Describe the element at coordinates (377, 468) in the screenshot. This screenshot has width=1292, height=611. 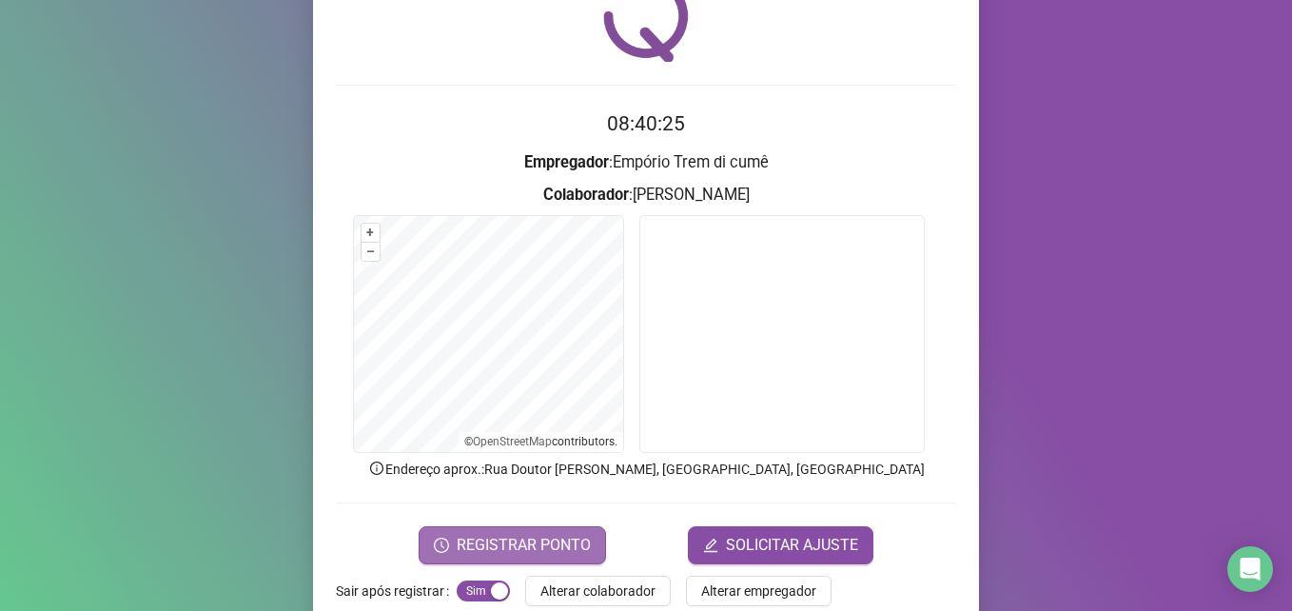
I see `span: info-circle` at that location.